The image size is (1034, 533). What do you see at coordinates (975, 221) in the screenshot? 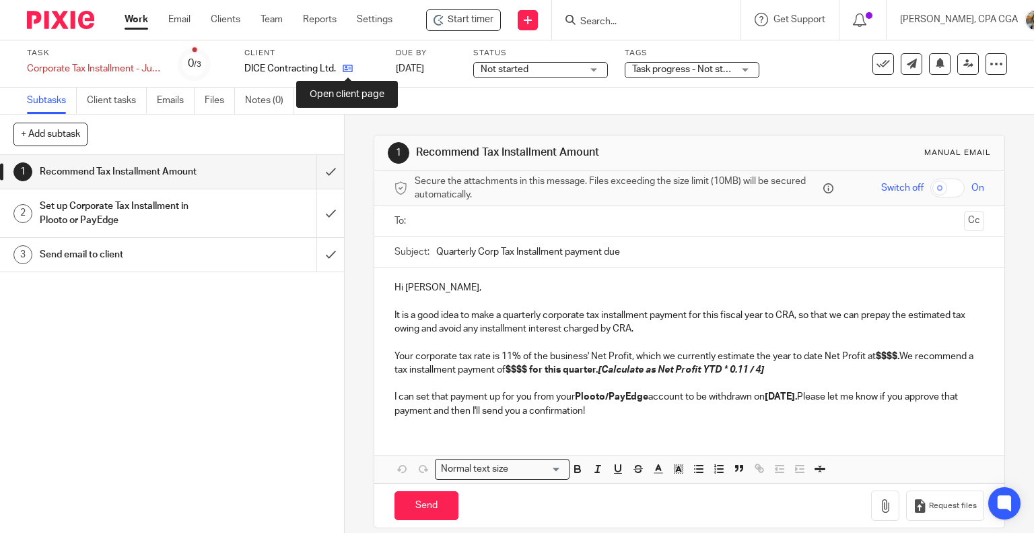
I see `button: Cc` at bounding box center [975, 221].